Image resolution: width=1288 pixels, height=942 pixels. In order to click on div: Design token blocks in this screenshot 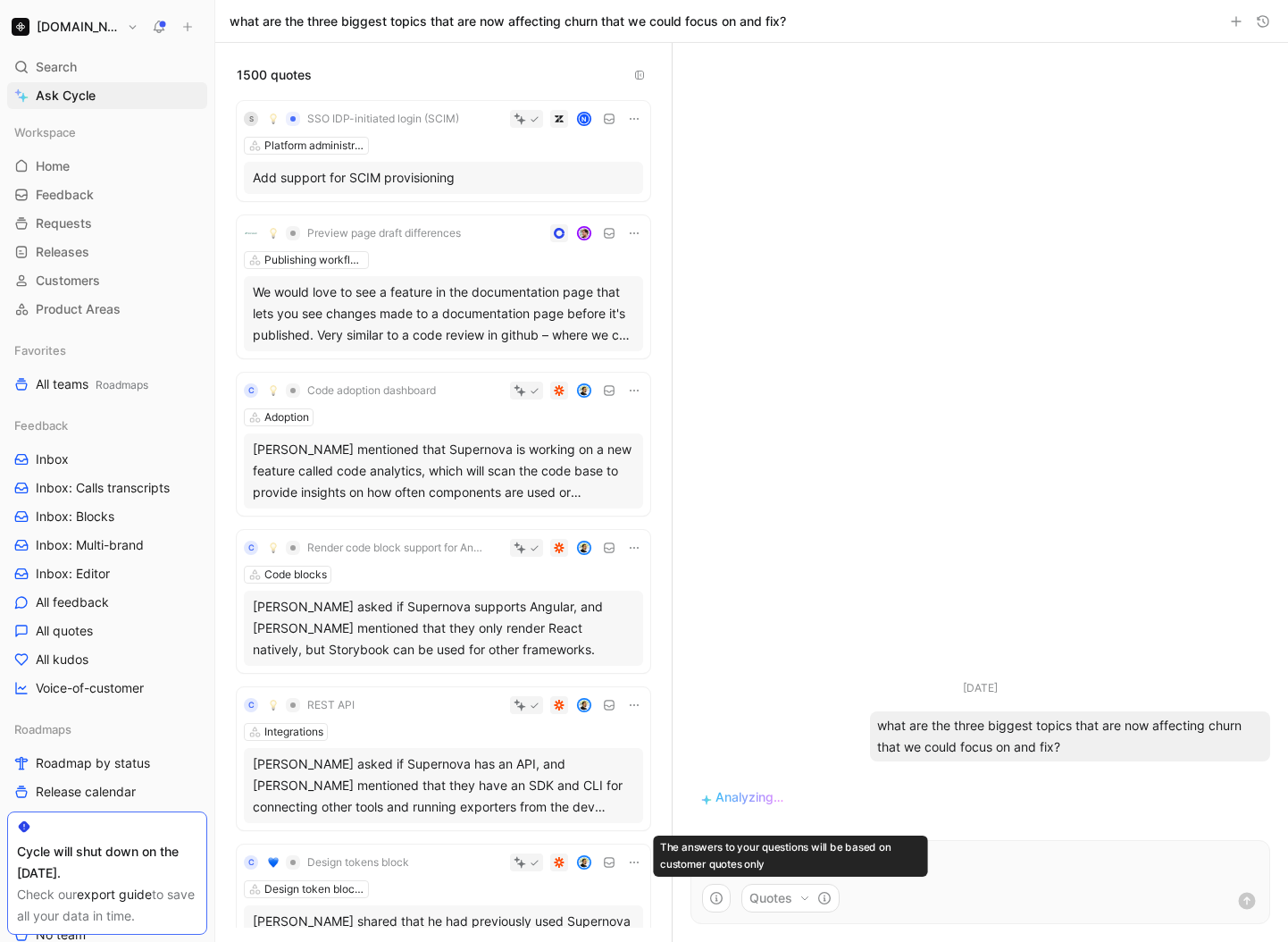, I will do `click(314, 889)`.